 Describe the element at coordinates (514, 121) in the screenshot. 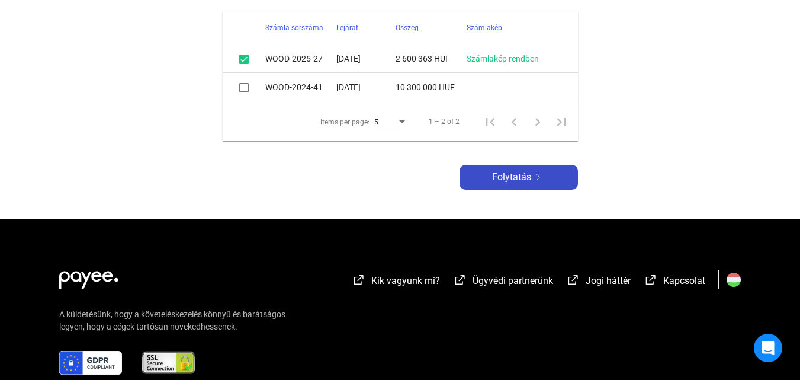

I see `button: Previous page` at that location.